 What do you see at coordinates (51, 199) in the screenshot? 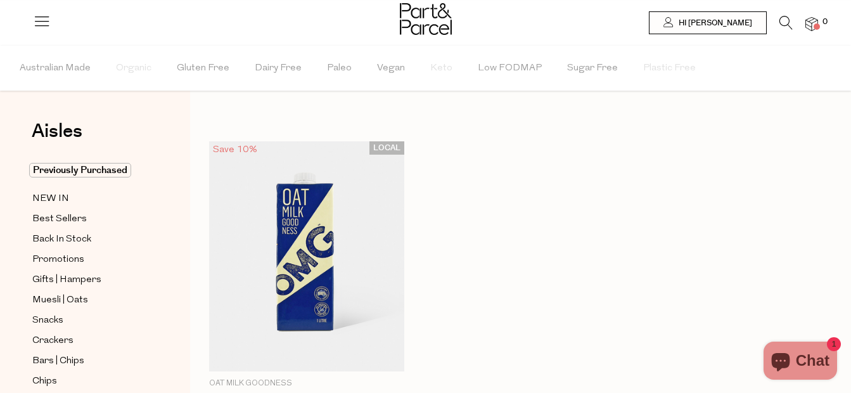
I see `span: NEW IN` at bounding box center [51, 199].